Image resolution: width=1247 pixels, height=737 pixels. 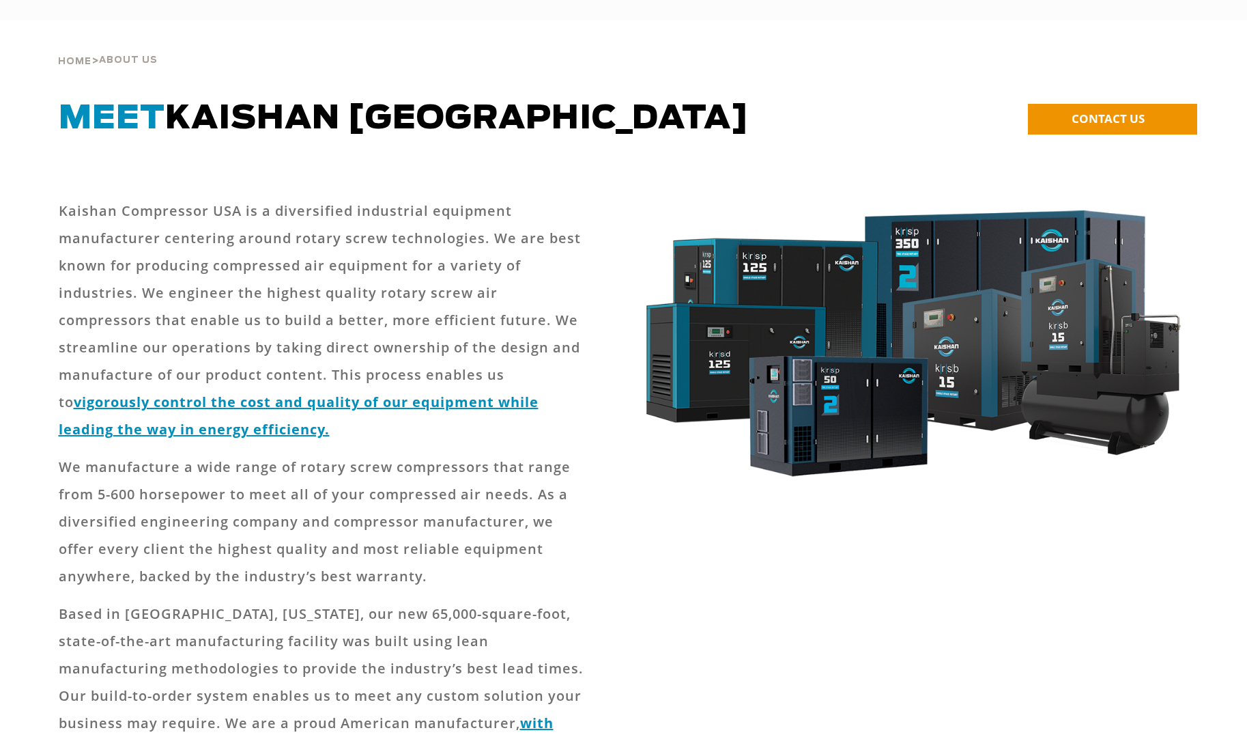 What do you see at coordinates (112, 119) in the screenshot?
I see `span: Meet` at bounding box center [112, 119].